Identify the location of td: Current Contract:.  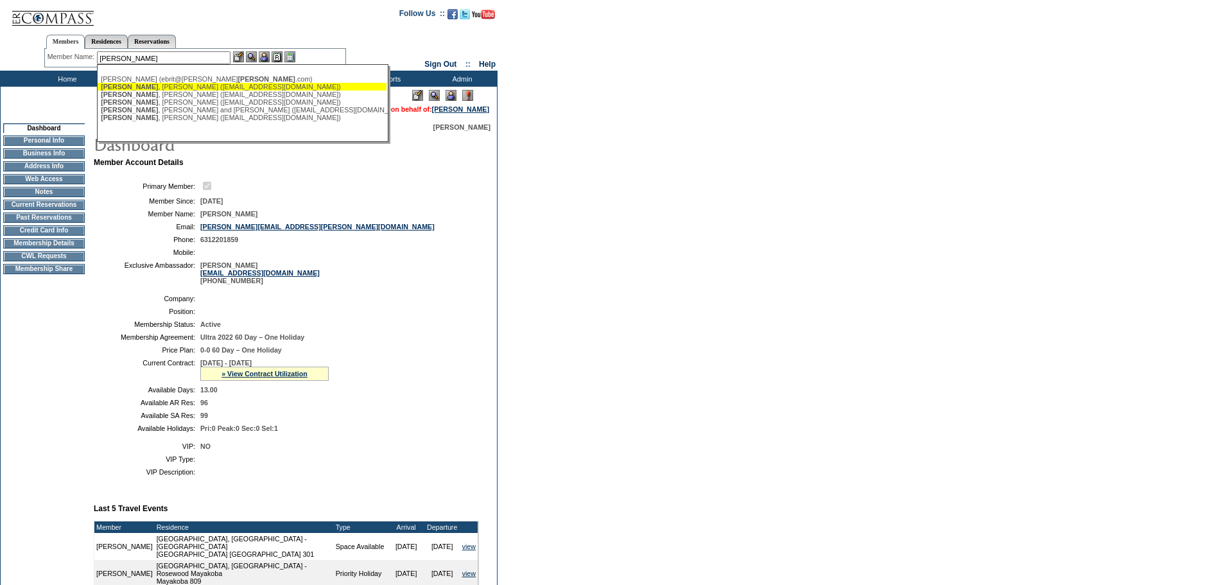
(147, 370).